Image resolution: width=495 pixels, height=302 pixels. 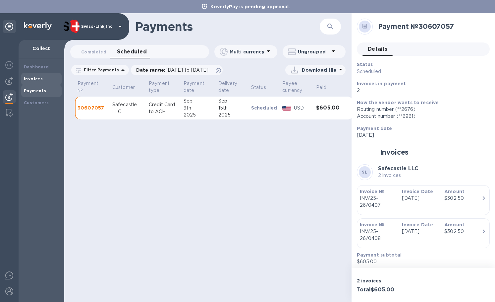 What do you see at coordinates (365, 64) in the screenshot?
I see `b: Status` at bounding box center [365, 64].